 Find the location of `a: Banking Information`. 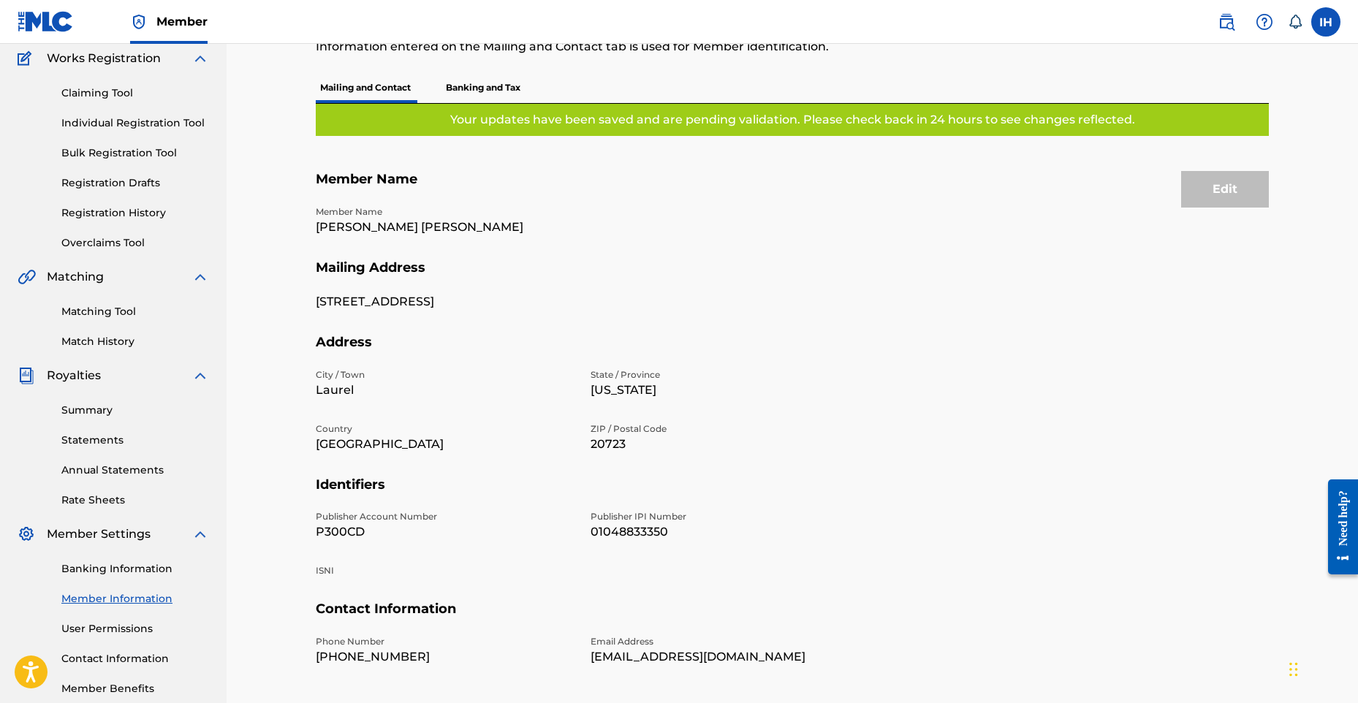

a: Banking Information is located at coordinates (135, 569).